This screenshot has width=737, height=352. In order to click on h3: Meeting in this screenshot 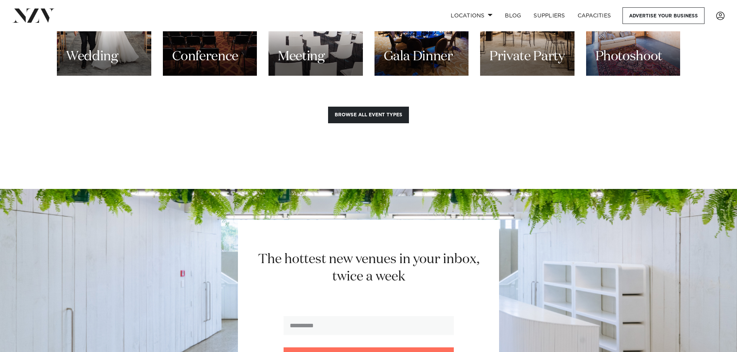, I will do `click(301, 56)`.